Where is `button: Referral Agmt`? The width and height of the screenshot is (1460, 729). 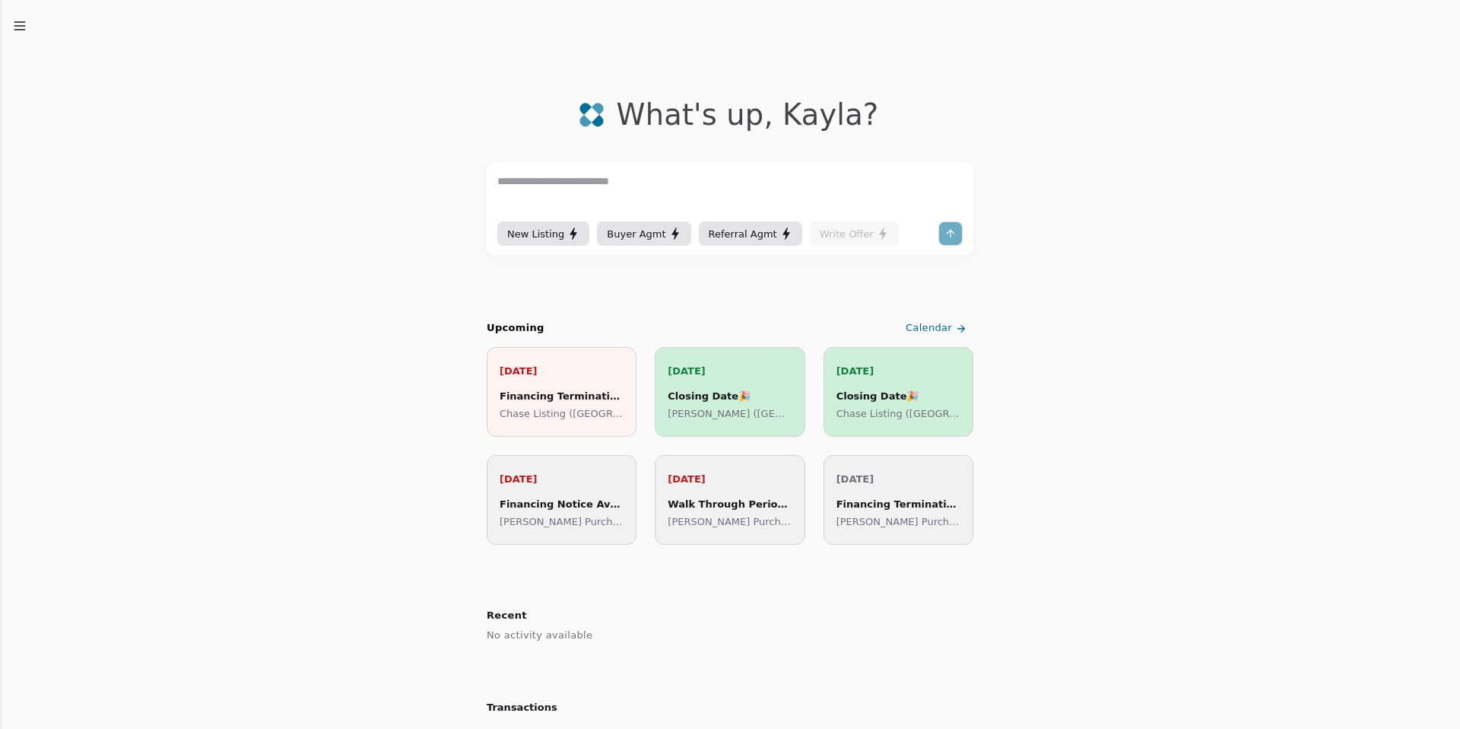
button: Referral Agmt is located at coordinates (751, 233).